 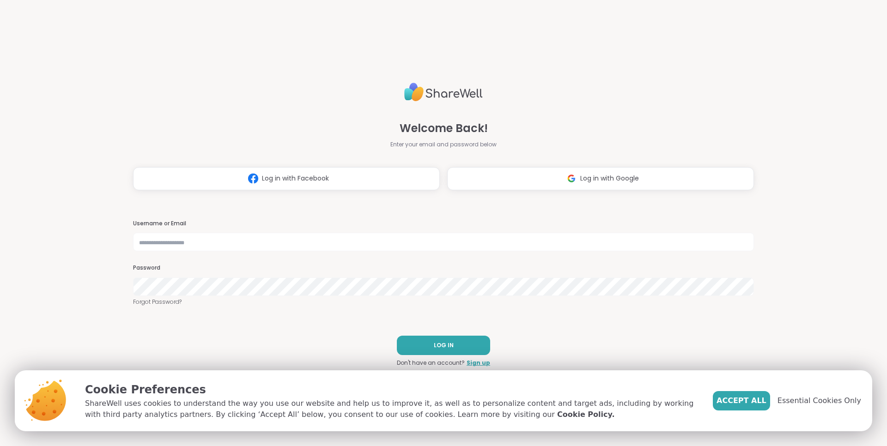 What do you see at coordinates (295, 178) in the screenshot?
I see `span: Log in with Facebook` at bounding box center [295, 178].